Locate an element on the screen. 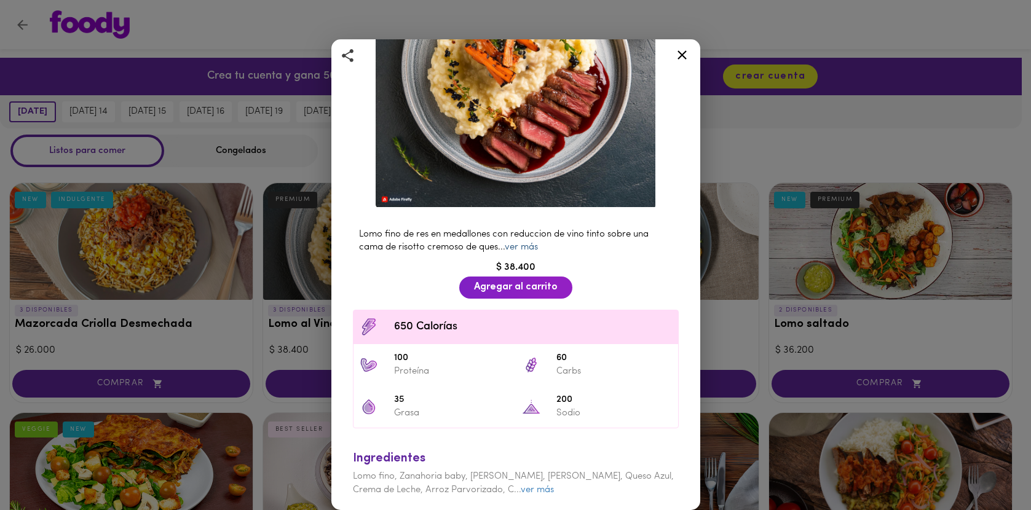 The image size is (1031, 510). img: 35 Grasa is located at coordinates (369, 407).